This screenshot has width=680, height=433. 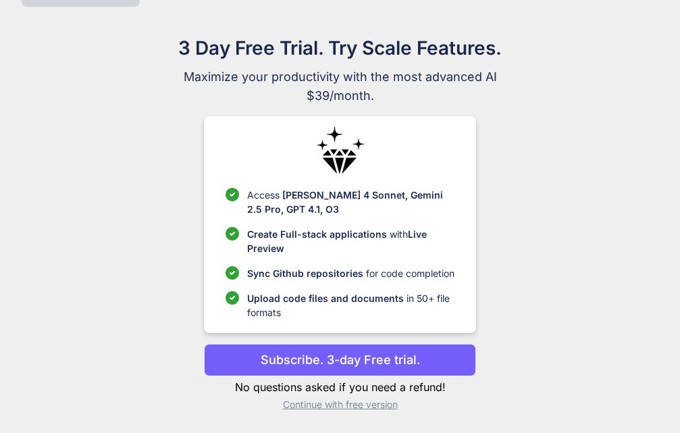 What do you see at coordinates (340, 96) in the screenshot?
I see `span: $39/month.` at bounding box center [340, 96].